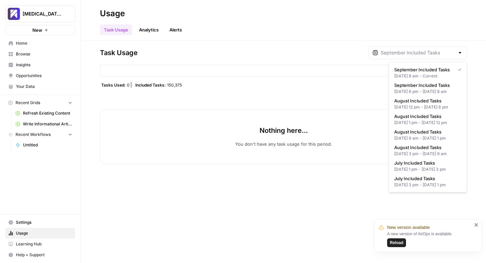 This screenshot has height=263, width=486. Describe the element at coordinates (44, 86) in the screenshot. I see `span: Your Data` at that location.